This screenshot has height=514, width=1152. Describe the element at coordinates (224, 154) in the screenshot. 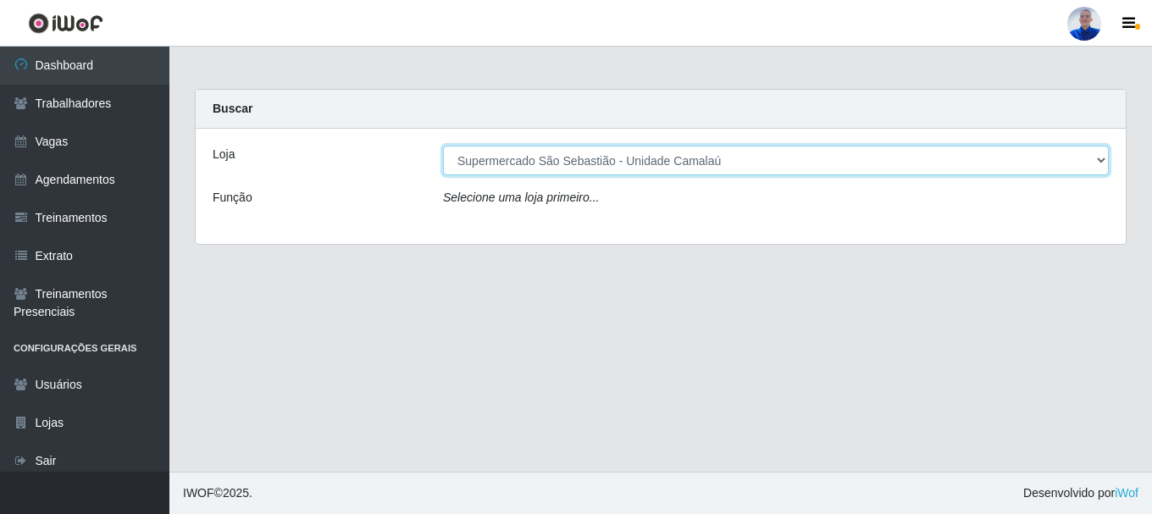

I see `label: Loja` at that location.